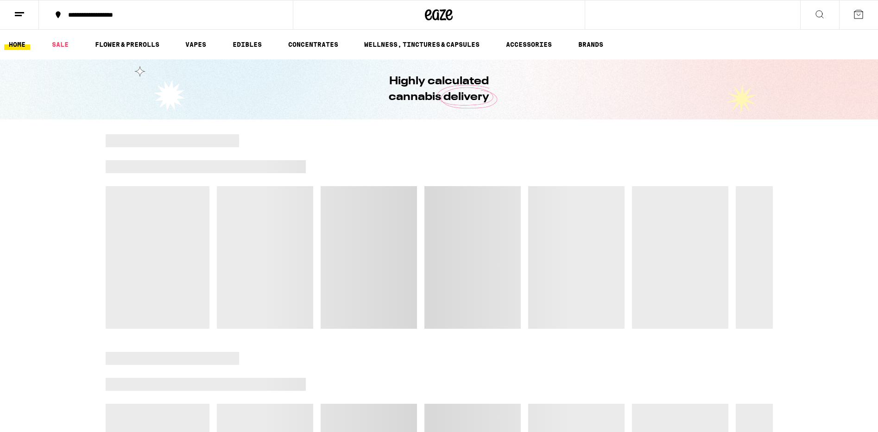 The image size is (878, 432). I want to click on a: HOME, so click(17, 44).